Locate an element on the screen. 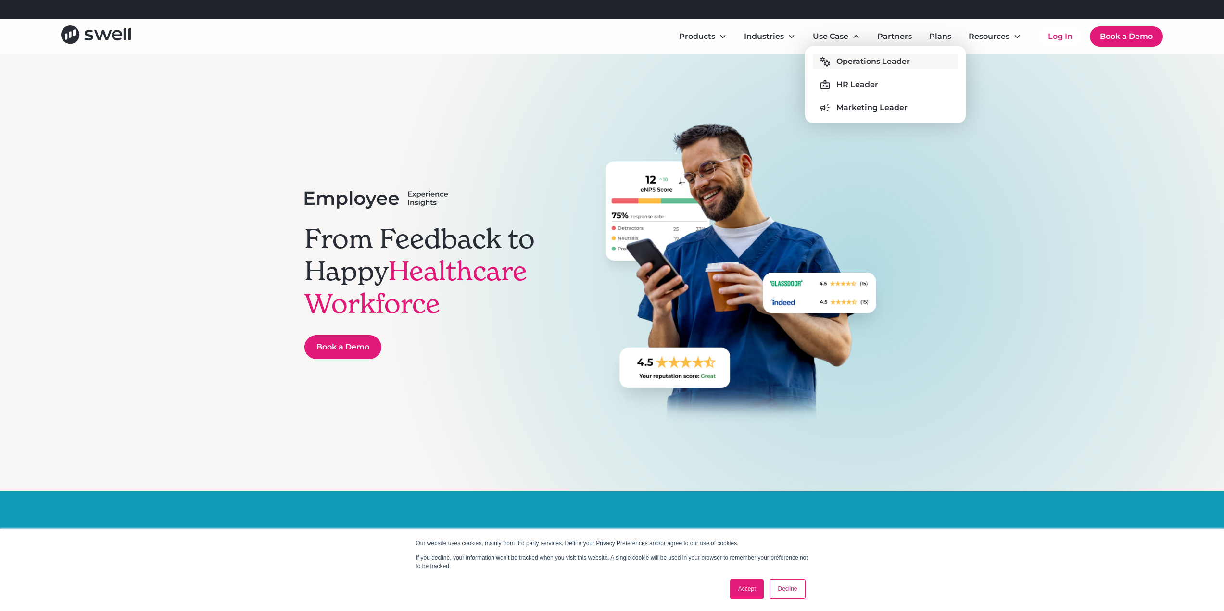 The image size is (1224, 611). p: If you decline, your information won’t be tracked when you visit this website. A single cookie wi... is located at coordinates (612, 562).